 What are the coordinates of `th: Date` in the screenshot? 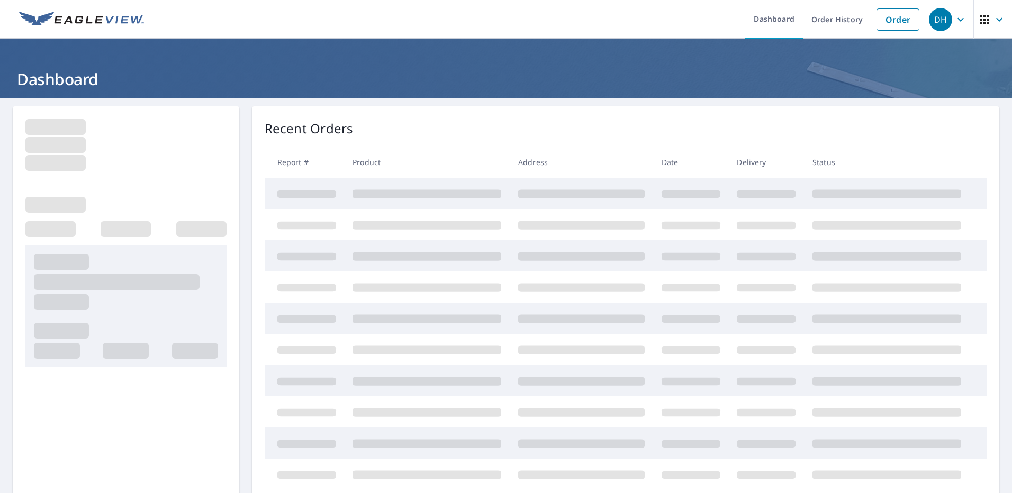 It's located at (690, 162).